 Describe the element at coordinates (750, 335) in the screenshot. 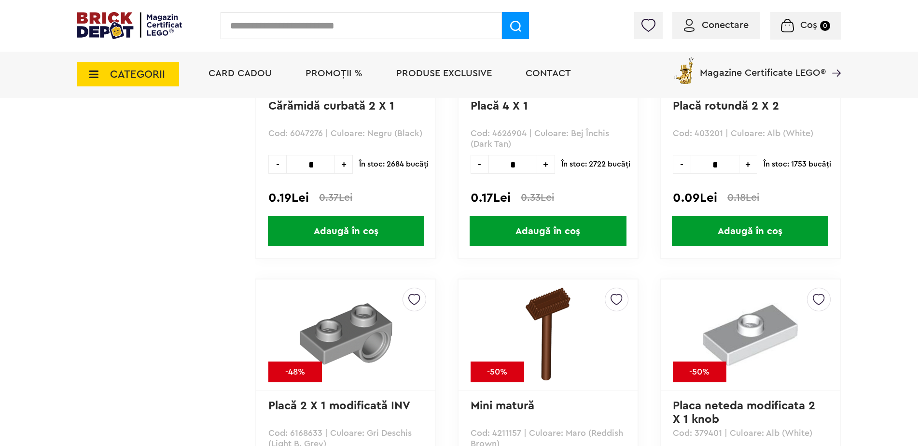

I see `img: Placa neteda modificata 2 X 1 knob` at that location.